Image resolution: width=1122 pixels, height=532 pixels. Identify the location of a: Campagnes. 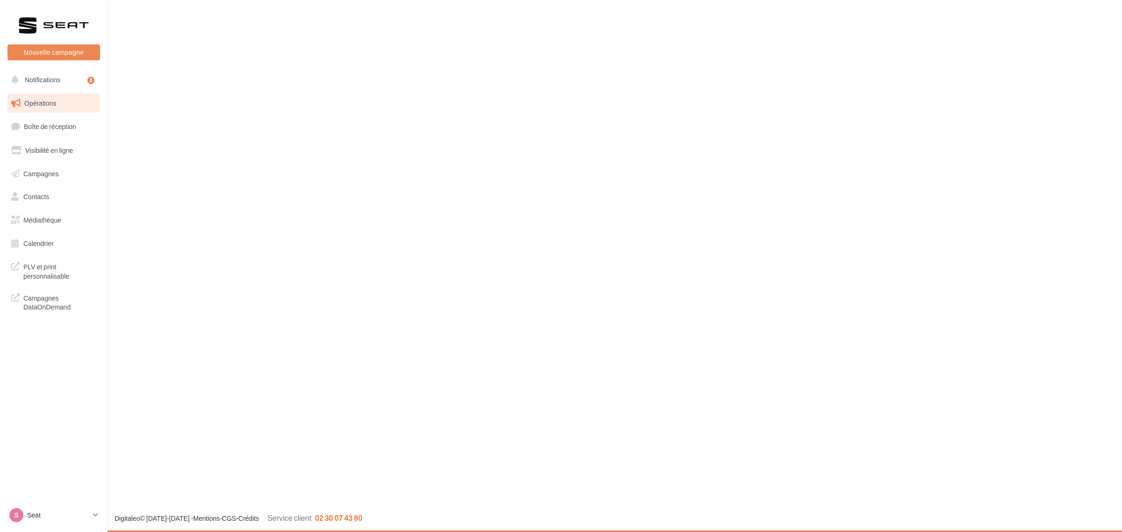
(54, 174).